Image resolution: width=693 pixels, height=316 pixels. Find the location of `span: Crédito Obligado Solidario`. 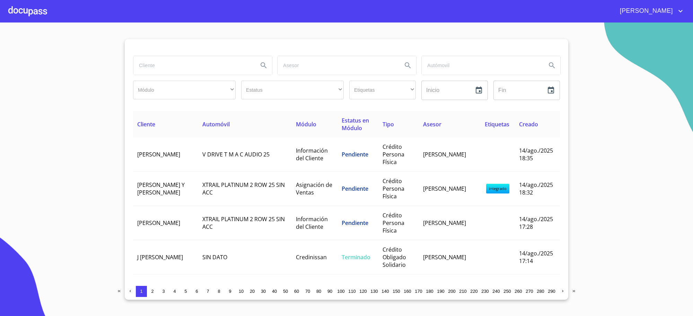

span: Crédito Obligado Solidario is located at coordinates (394, 257).